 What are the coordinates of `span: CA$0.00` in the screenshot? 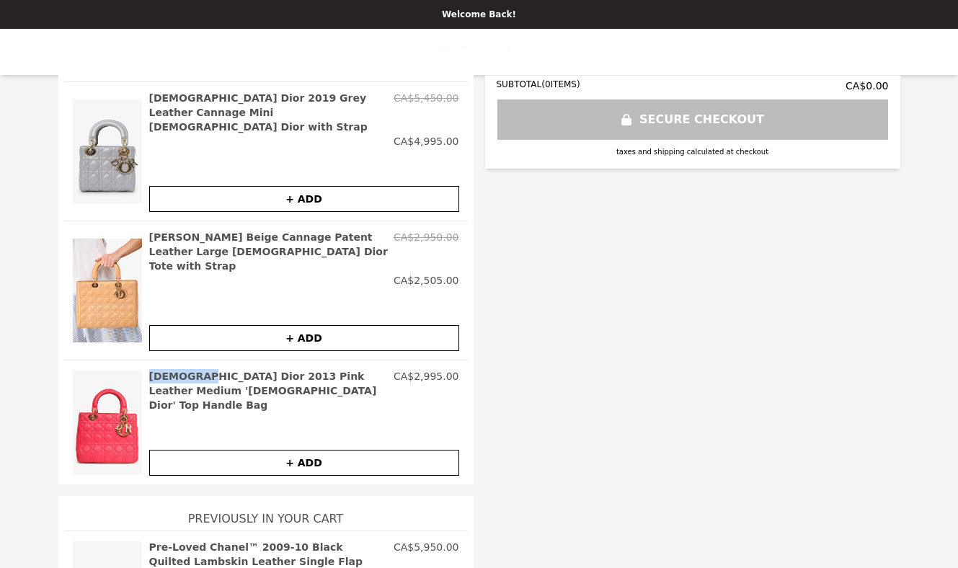 It's located at (867, 86).